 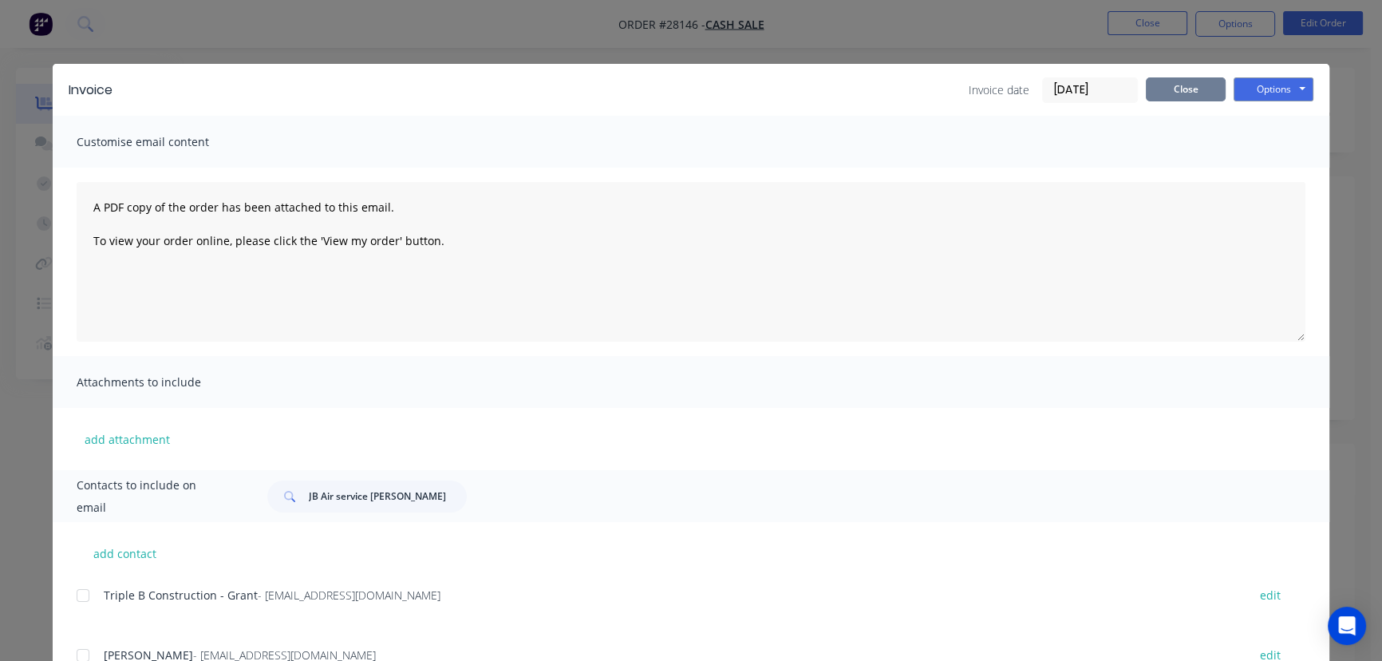 What do you see at coordinates (164, 142) in the screenshot?
I see `span: Customise email content` at bounding box center [164, 142].